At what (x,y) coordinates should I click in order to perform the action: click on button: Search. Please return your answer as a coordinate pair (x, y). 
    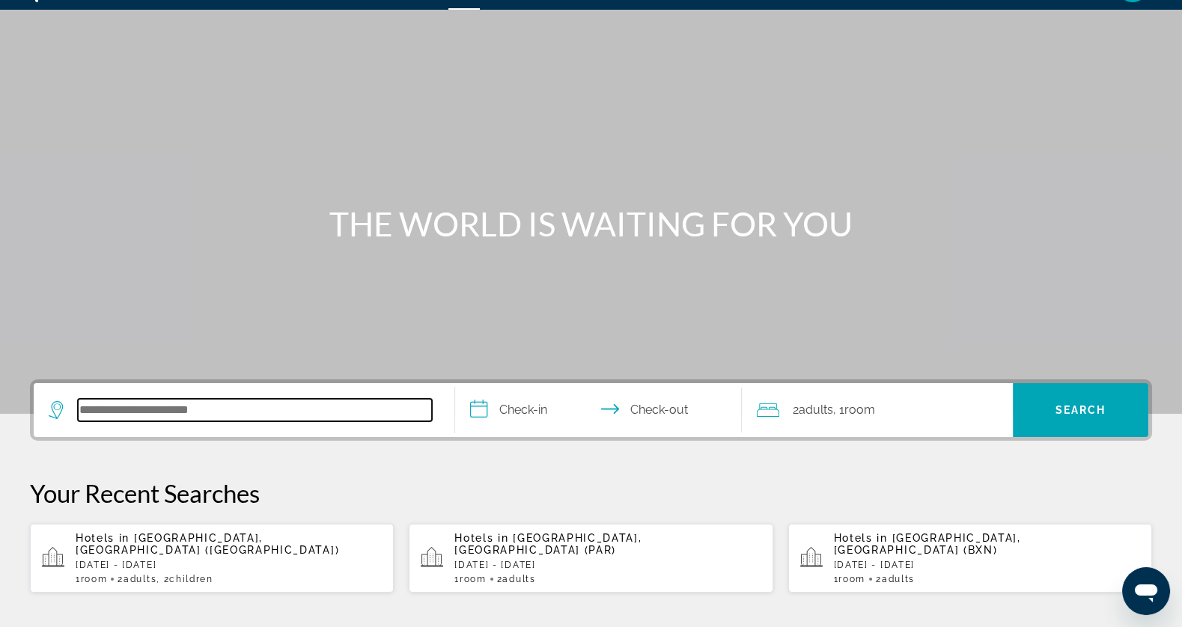
    Looking at the image, I should click on (1080, 410).